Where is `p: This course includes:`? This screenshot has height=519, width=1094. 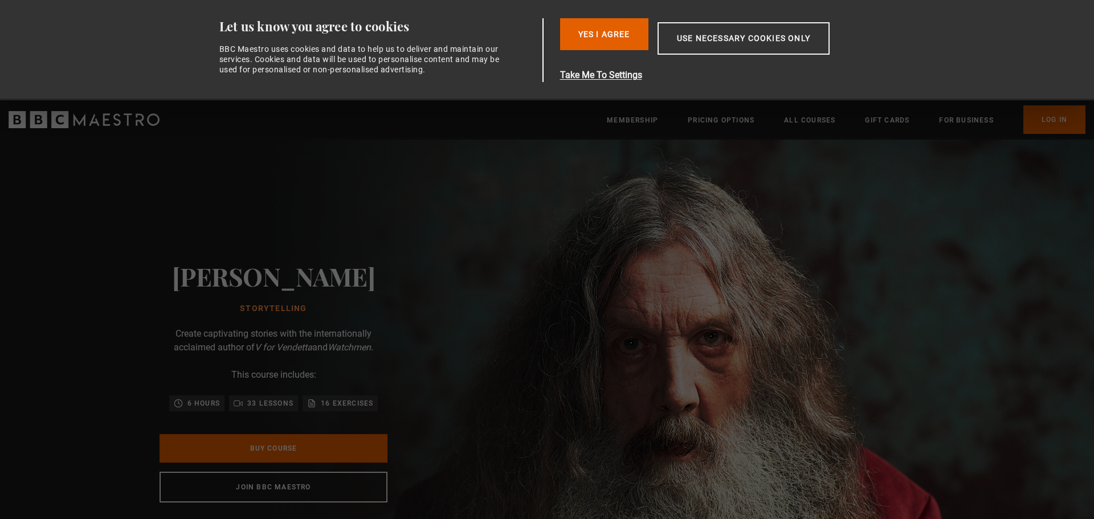
p: This course includes: is located at coordinates (273, 375).